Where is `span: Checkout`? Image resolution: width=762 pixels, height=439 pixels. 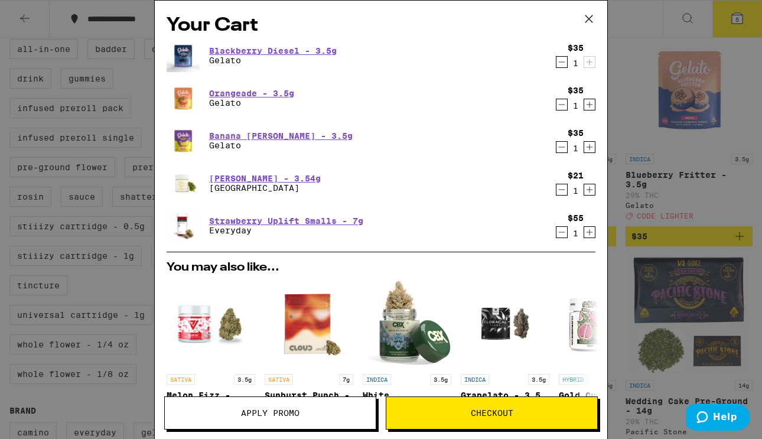 span: Checkout is located at coordinates (492, 413).